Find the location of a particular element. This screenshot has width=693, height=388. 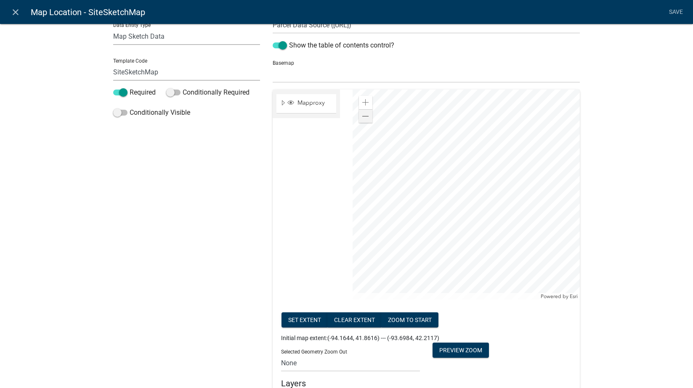

a: Esri is located at coordinates (573, 297).